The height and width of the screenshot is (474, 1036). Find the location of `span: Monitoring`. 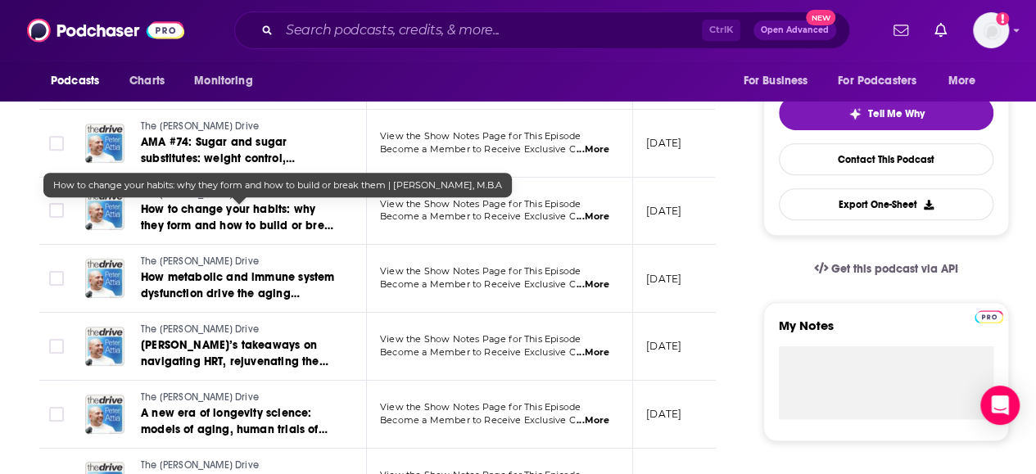

span: Monitoring is located at coordinates (223, 81).